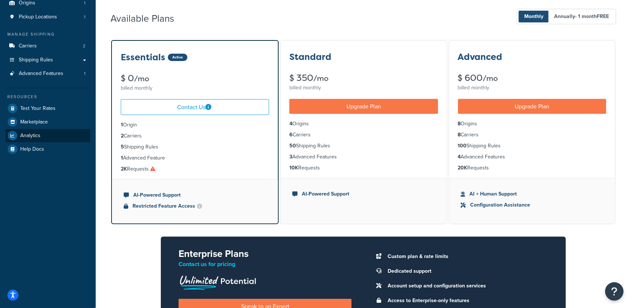  Describe the element at coordinates (195, 107) in the screenshot. I see `a: Contact Us` at that location.